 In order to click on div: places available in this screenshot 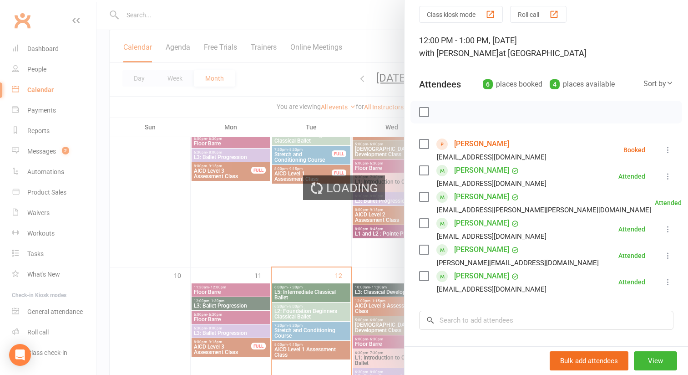, I will do `click(582, 84)`.